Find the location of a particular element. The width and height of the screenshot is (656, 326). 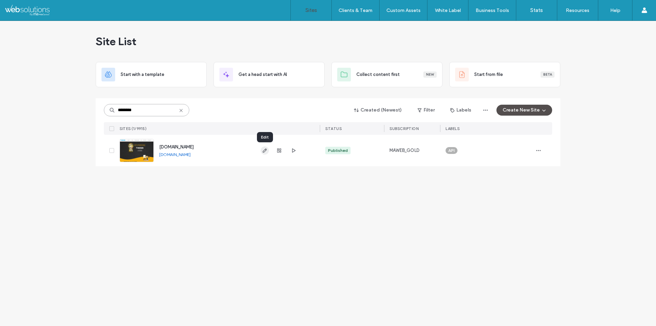

span: SUBSCRIPTION is located at coordinates (404, 129).